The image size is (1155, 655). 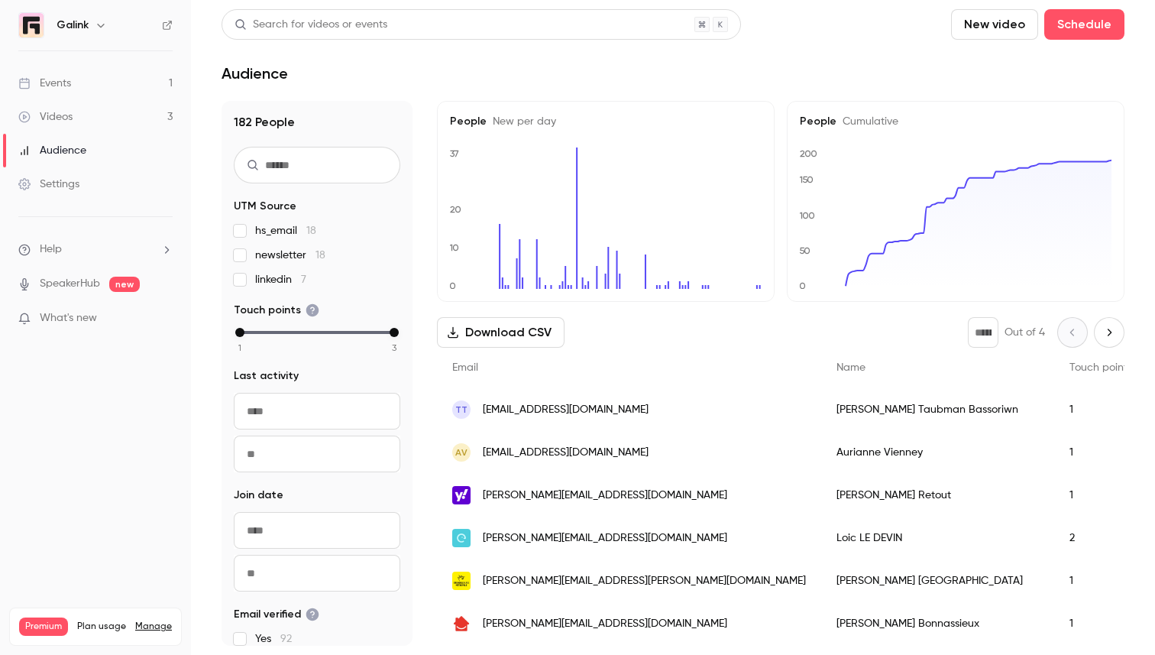 What do you see at coordinates (851, 367) in the screenshot?
I see `span: Name` at bounding box center [851, 367].